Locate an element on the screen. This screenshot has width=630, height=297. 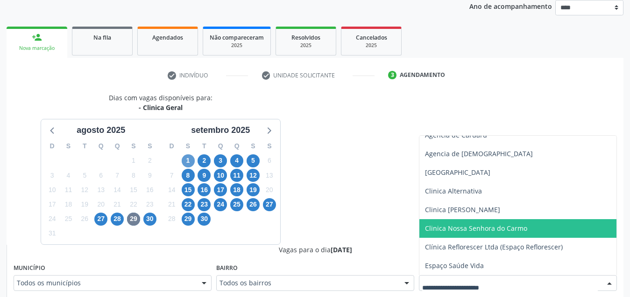
span: Clinica Alternativa is located at coordinates (453, 191).